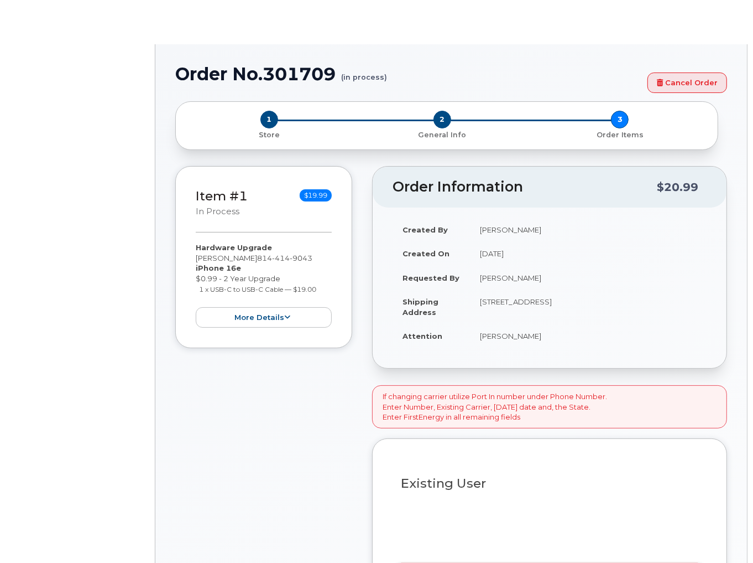 This screenshot has height=563, width=753. Describe the element at coordinates (443, 119) in the screenshot. I see `span: 2` at that location.